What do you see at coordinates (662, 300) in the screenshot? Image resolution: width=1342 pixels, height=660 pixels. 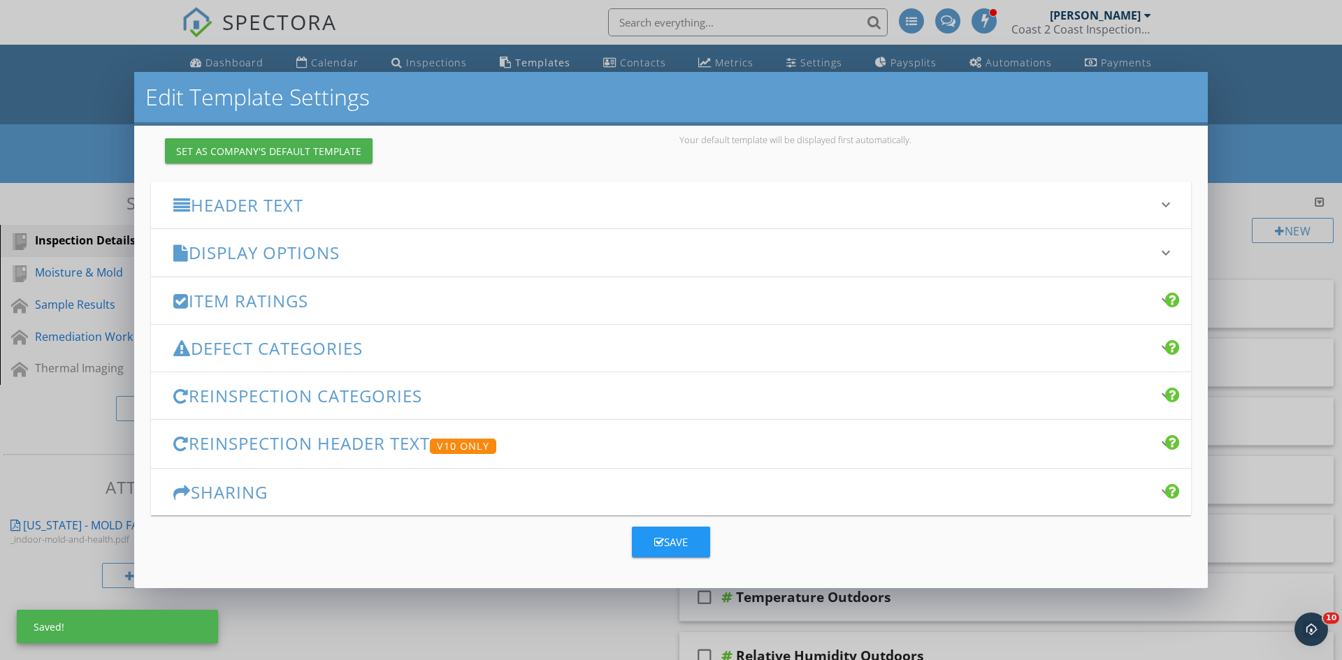 I see `h3: Item Ratings` at bounding box center [662, 300].